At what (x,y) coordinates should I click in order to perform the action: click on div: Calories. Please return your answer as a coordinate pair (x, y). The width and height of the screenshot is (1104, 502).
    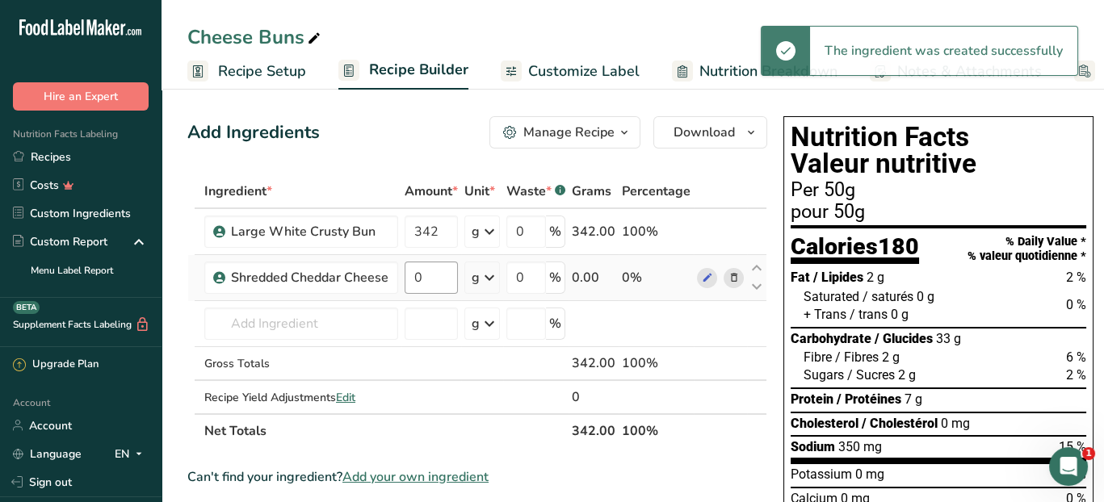
    Looking at the image, I should click on (854, 250).